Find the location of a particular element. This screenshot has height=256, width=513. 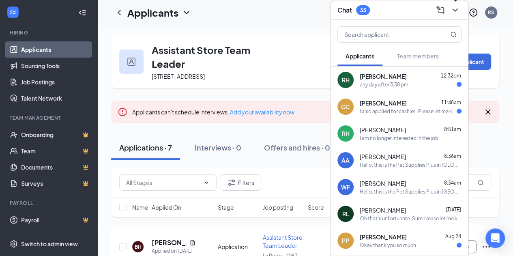

svg: Ellipses is located at coordinates (486, 246).